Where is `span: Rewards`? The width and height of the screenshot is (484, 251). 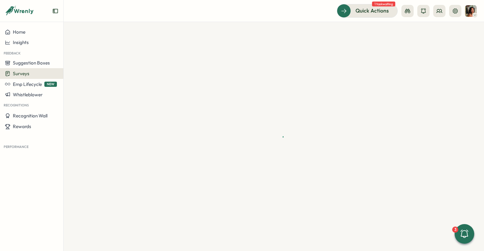
span: Rewards is located at coordinates (22, 126).